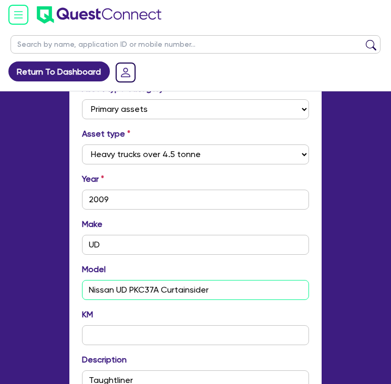  I want to click on label: Make, so click(92, 224).